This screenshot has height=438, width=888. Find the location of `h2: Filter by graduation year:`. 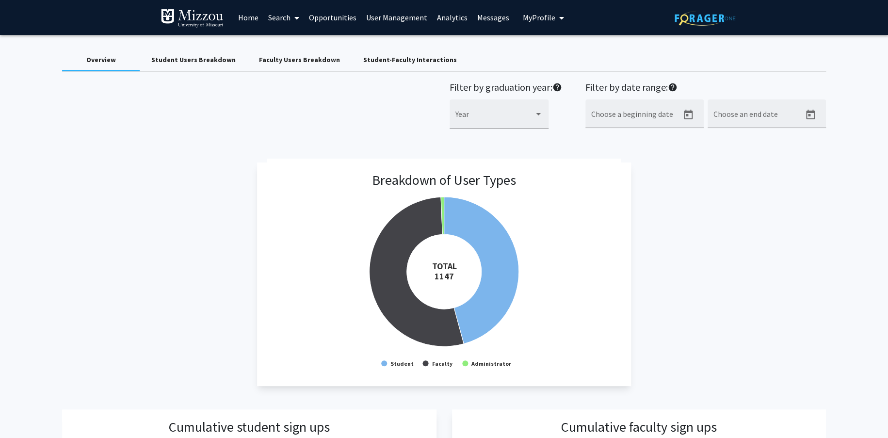

h2: Filter by graduation year: is located at coordinates (506, 88).